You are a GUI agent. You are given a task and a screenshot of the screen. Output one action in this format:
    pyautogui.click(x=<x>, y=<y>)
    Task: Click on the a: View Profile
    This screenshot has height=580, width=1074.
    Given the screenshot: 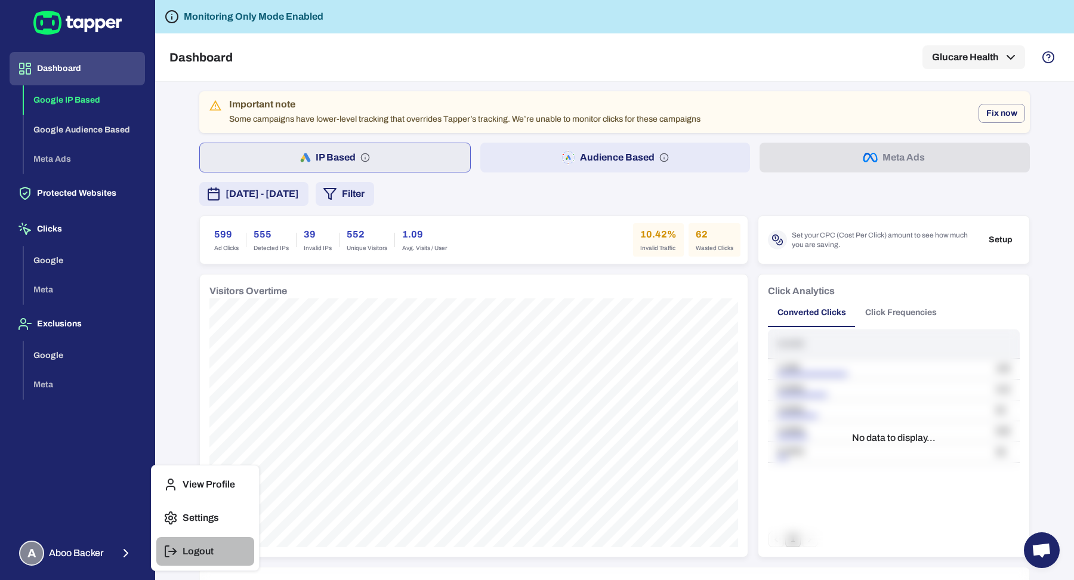 What is the action you would take?
    pyautogui.click(x=205, y=484)
    